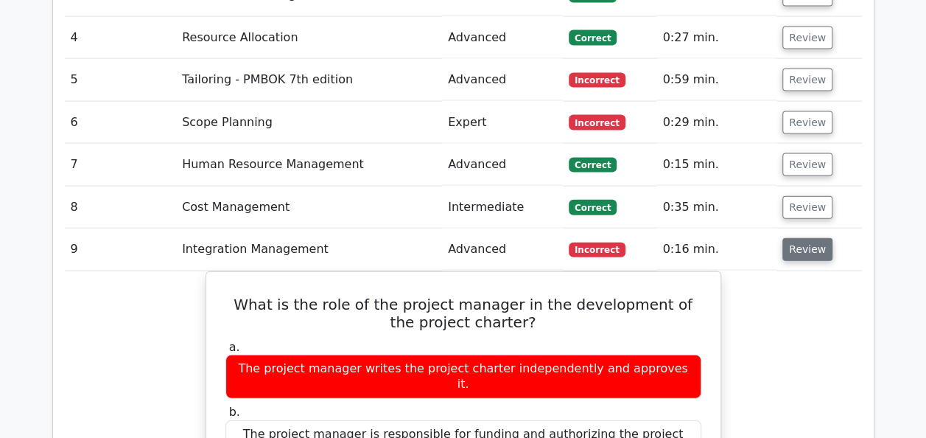  I want to click on td: Integration Management, so click(309, 249).